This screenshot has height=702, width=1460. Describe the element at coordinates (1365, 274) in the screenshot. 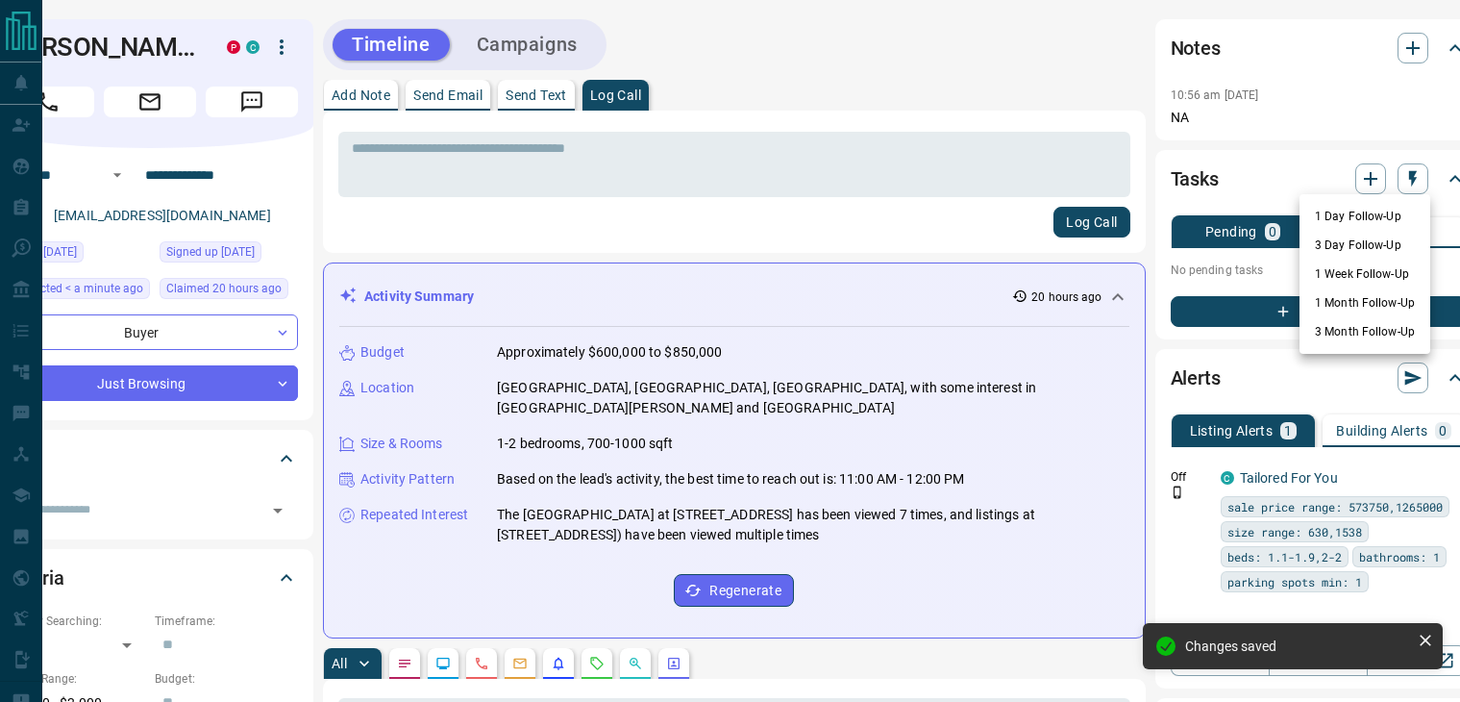

I see `li: 1 Week Follow-Up` at that location.